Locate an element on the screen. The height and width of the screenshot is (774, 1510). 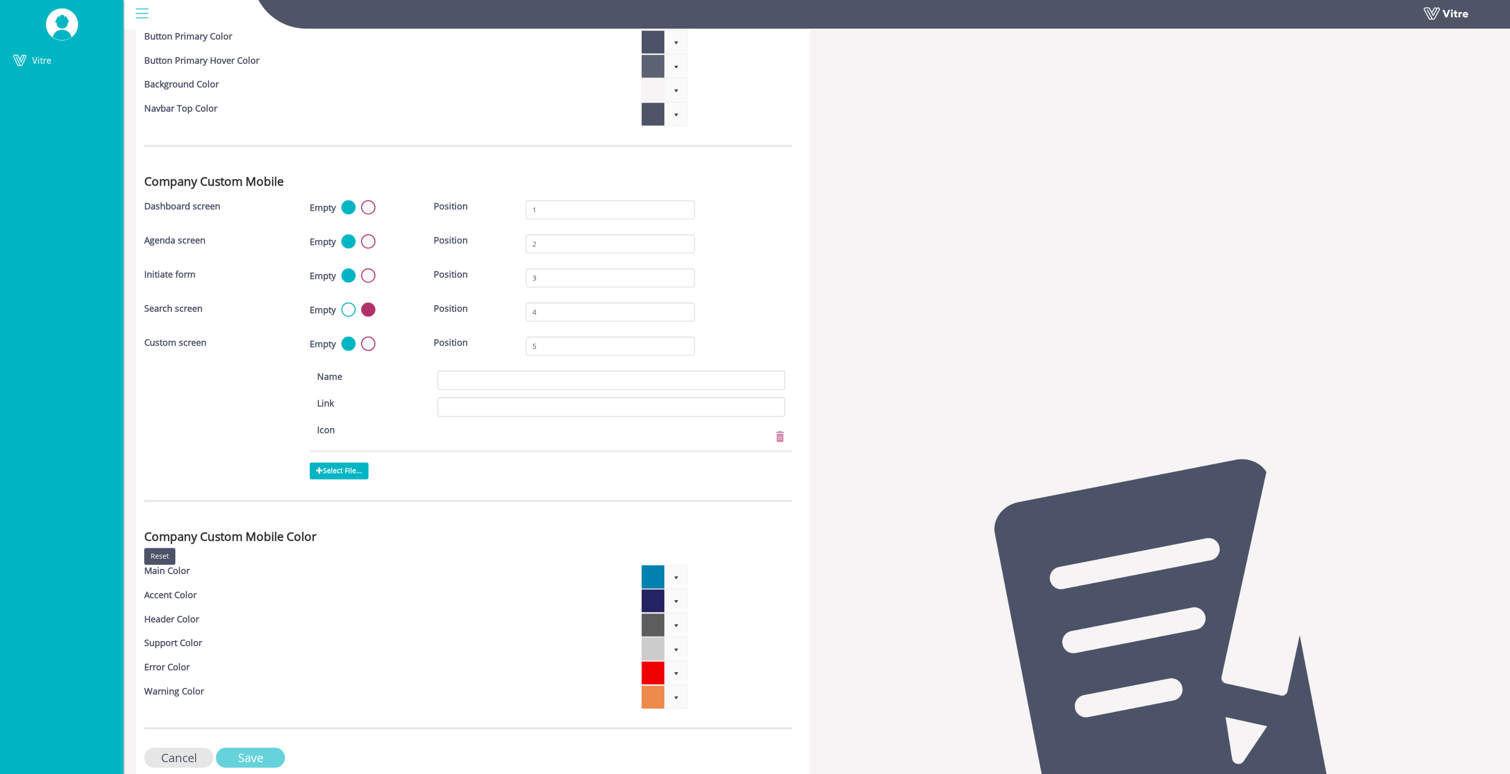
label: Search screen is located at coordinates (173, 309).